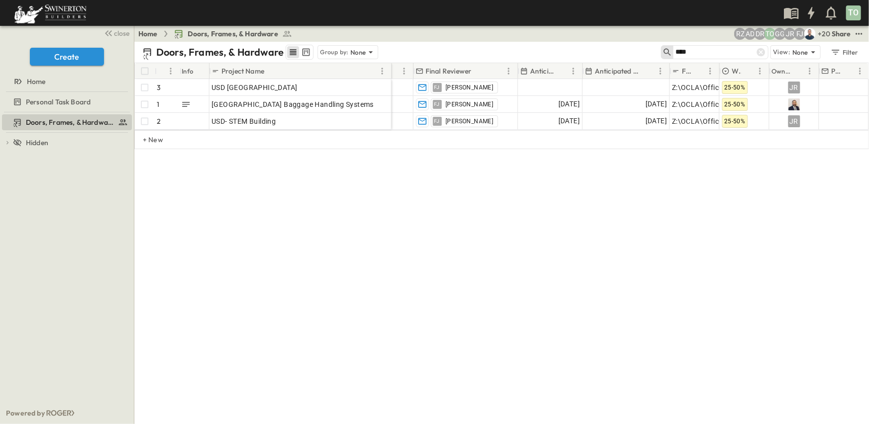 This screenshot has height=424, width=869. I want to click on span: Hidden, so click(37, 143).